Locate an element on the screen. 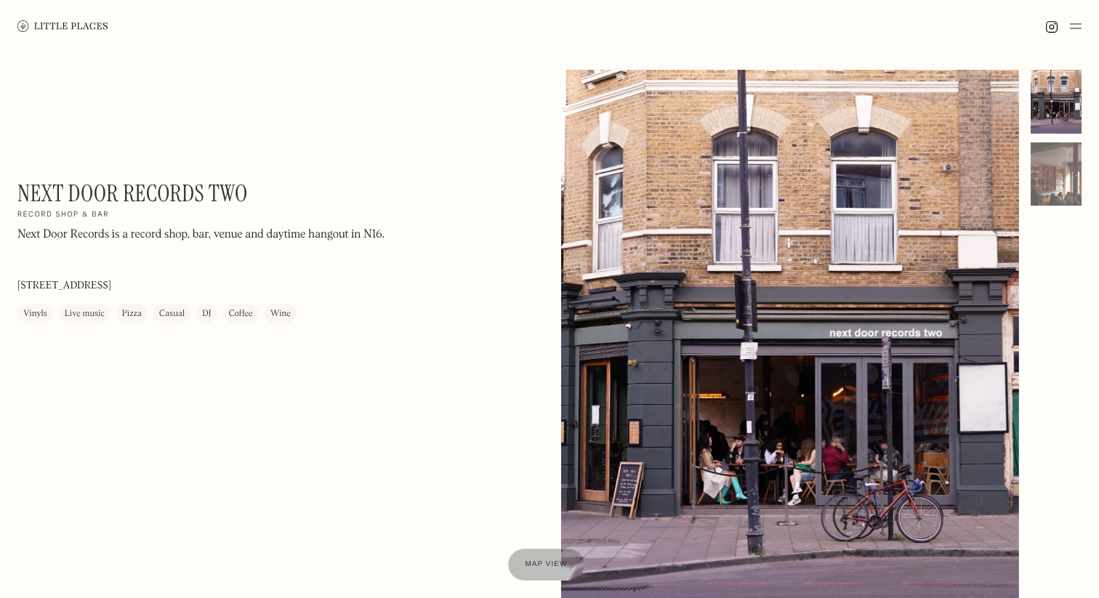 This screenshot has width=1099, height=598. div: Wine is located at coordinates (281, 314).